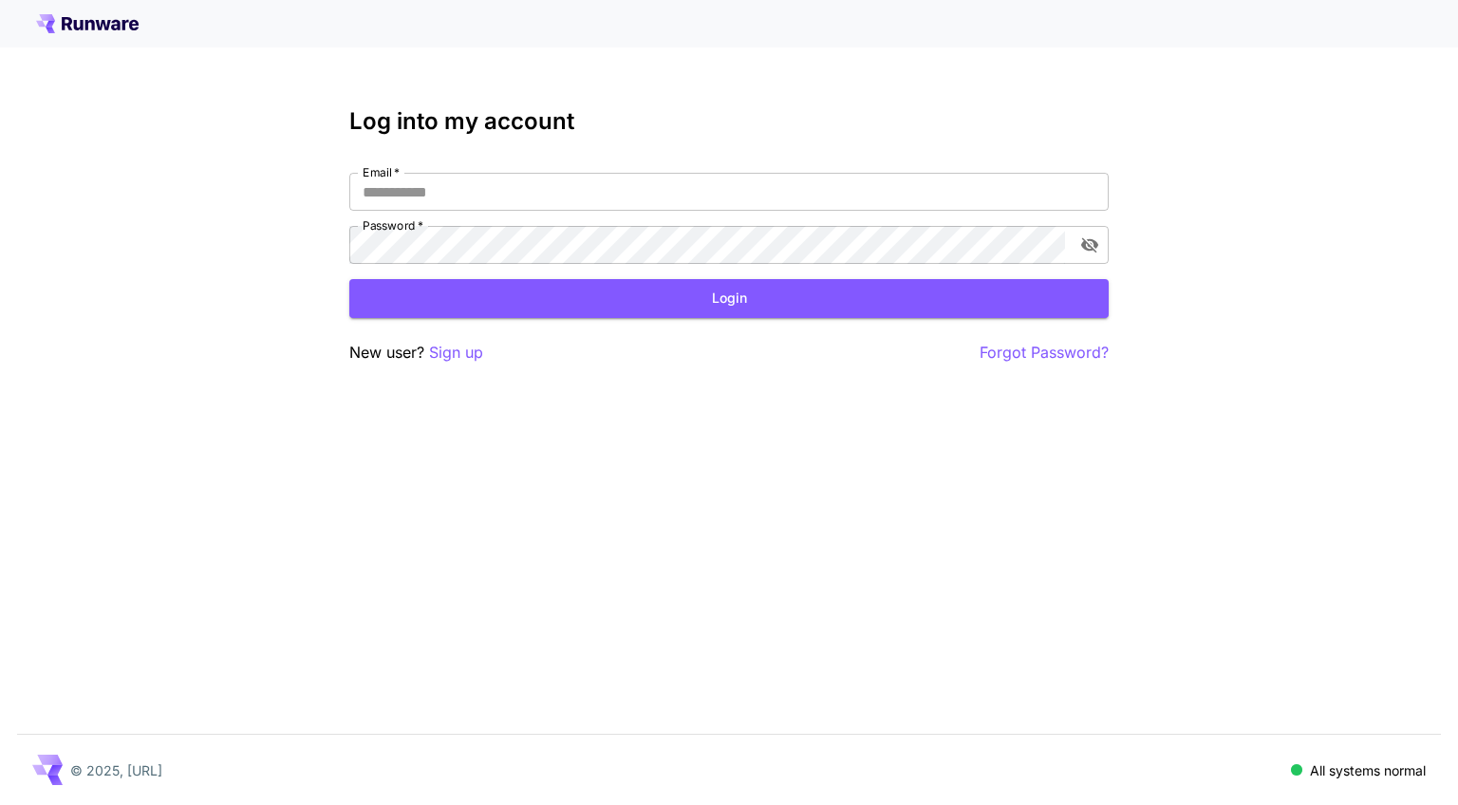 The image size is (1458, 805). Describe the element at coordinates (1044, 352) in the screenshot. I see `button: Forgot Password?` at that location.